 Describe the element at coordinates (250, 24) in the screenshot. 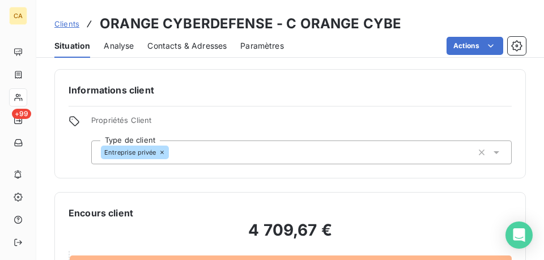

I see `h3: ORANGE CYBERDEFENSE - C ORANGE CYBE` at that location.